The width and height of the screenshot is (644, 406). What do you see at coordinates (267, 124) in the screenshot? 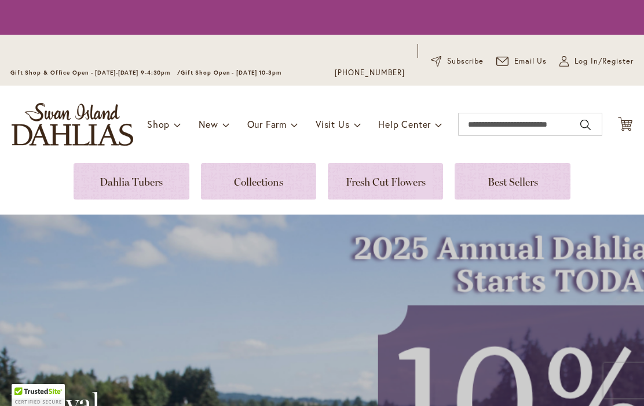
I see `span: Our Farm` at bounding box center [267, 124].